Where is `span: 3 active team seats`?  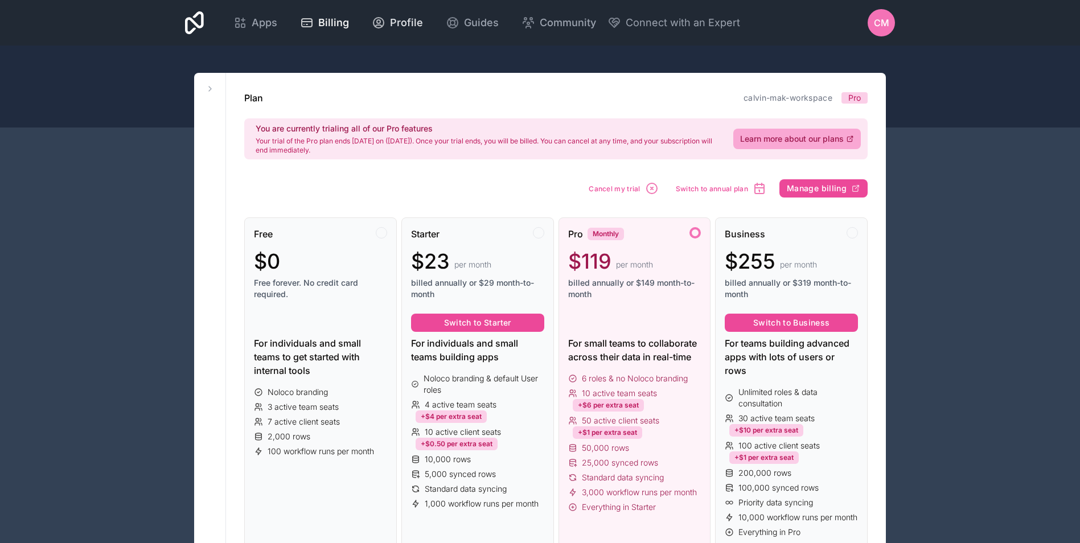
span: 3 active team seats is located at coordinates (303, 407).